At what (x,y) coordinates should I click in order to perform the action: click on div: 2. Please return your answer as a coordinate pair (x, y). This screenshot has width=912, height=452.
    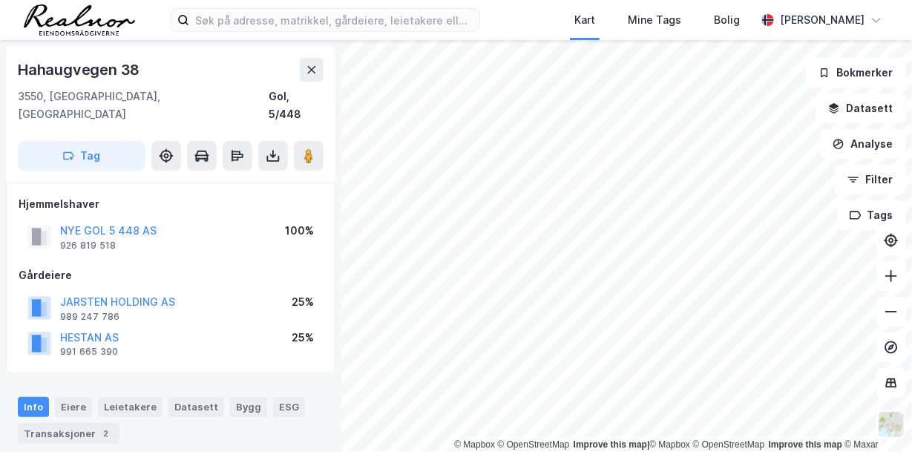
    Looking at the image, I should click on (106, 434).